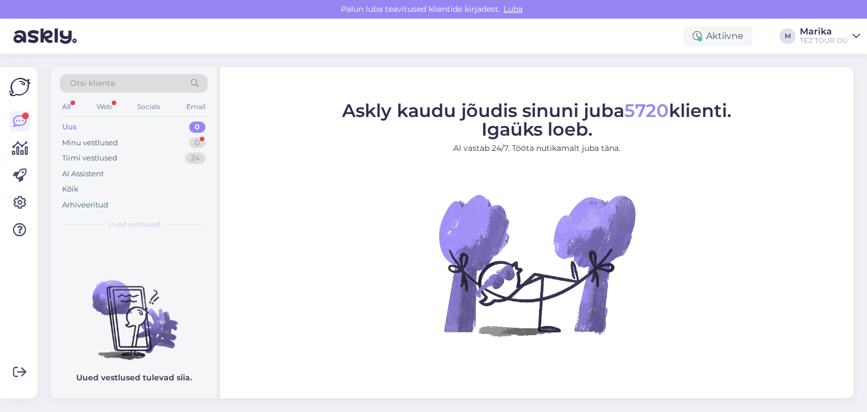 The image size is (867, 412). What do you see at coordinates (104, 107) in the screenshot?
I see `div: Web` at bounding box center [104, 107].